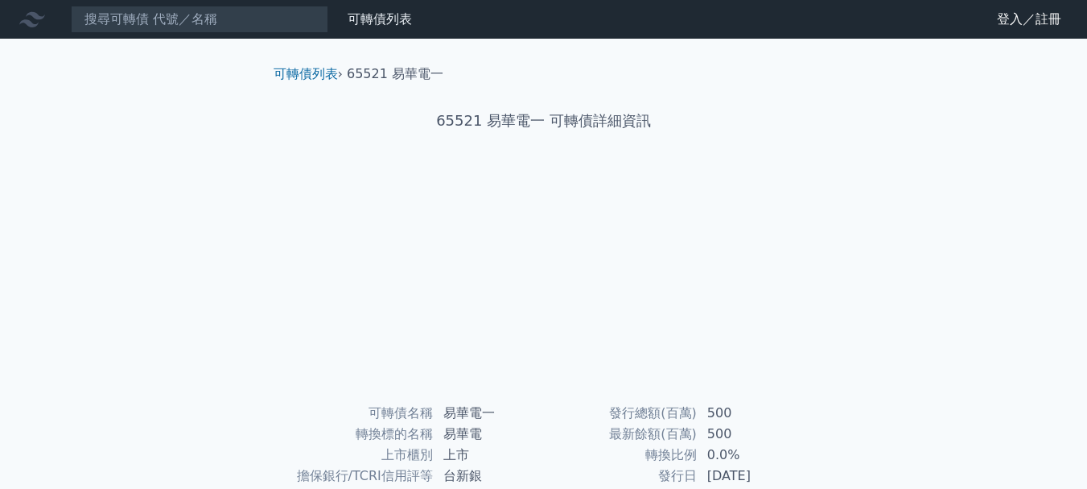 The height and width of the screenshot is (489, 1087). What do you see at coordinates (489, 455) in the screenshot?
I see `td: 上市` at bounding box center [489, 455].